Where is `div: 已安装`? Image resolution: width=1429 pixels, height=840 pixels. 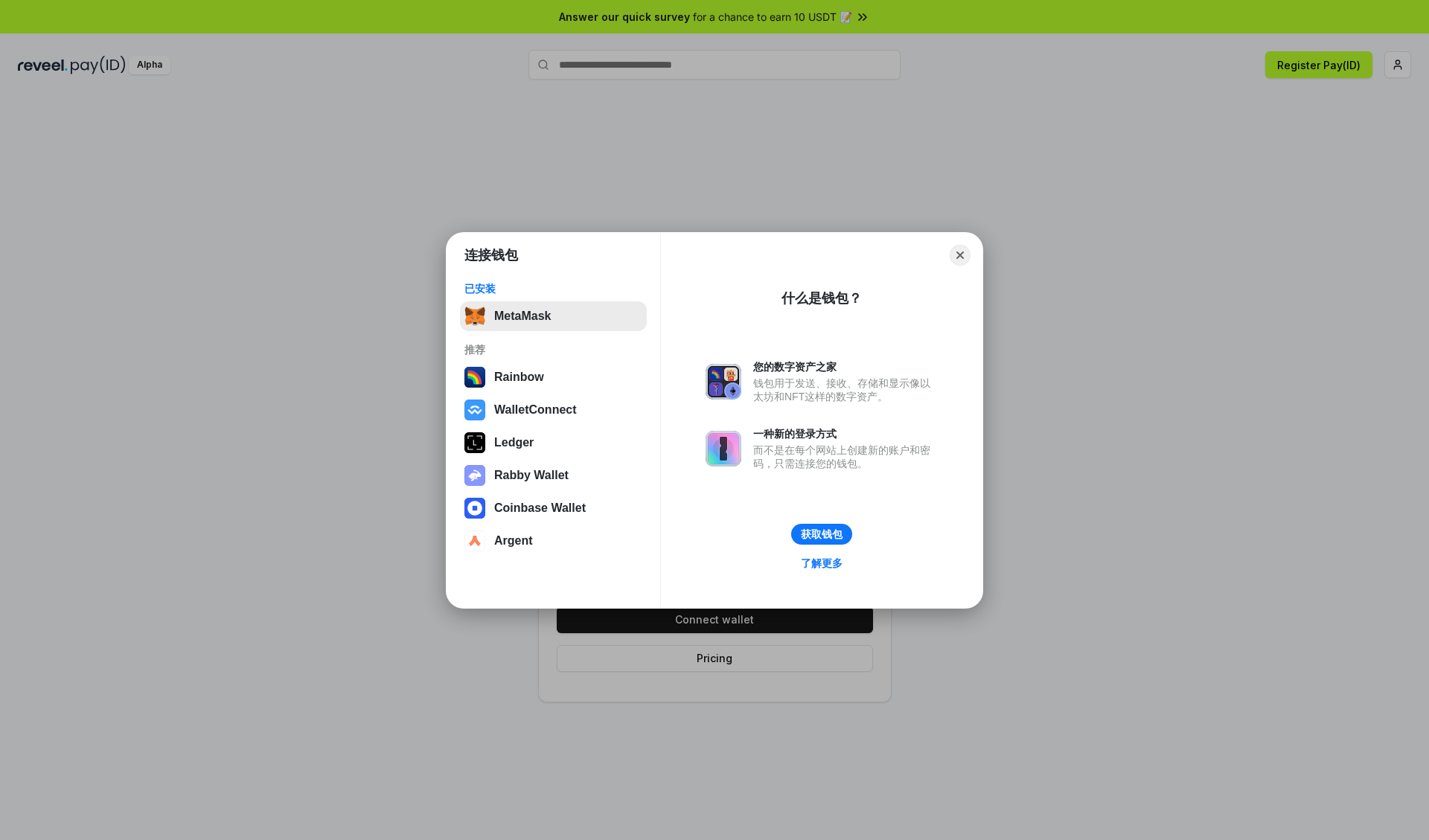 div: 已安装 is located at coordinates (553, 288).